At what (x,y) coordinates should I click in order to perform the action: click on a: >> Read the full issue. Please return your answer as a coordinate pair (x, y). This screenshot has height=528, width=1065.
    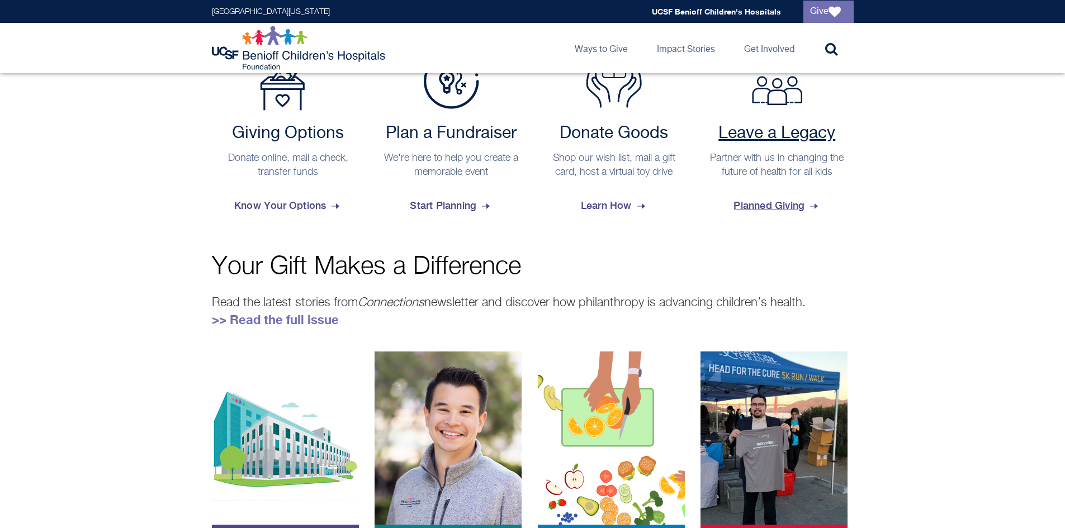
    Looking at the image, I should click on (275, 320).